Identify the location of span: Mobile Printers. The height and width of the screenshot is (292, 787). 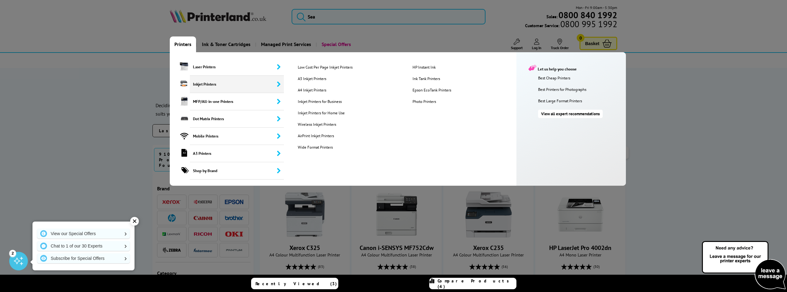
(237, 136).